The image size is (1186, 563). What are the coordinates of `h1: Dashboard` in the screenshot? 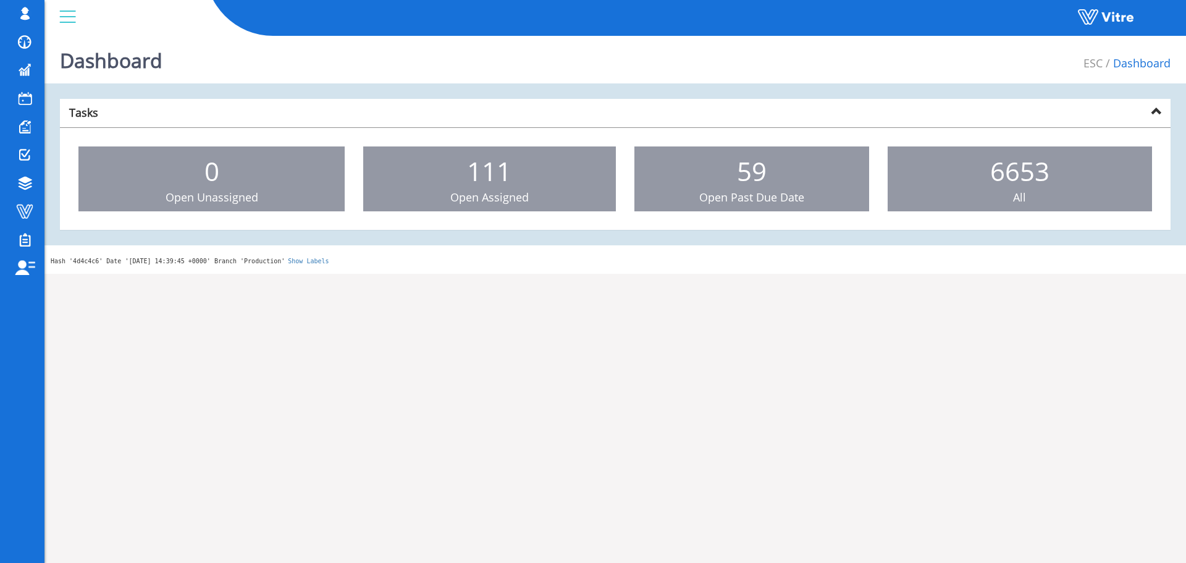 It's located at (111, 57).